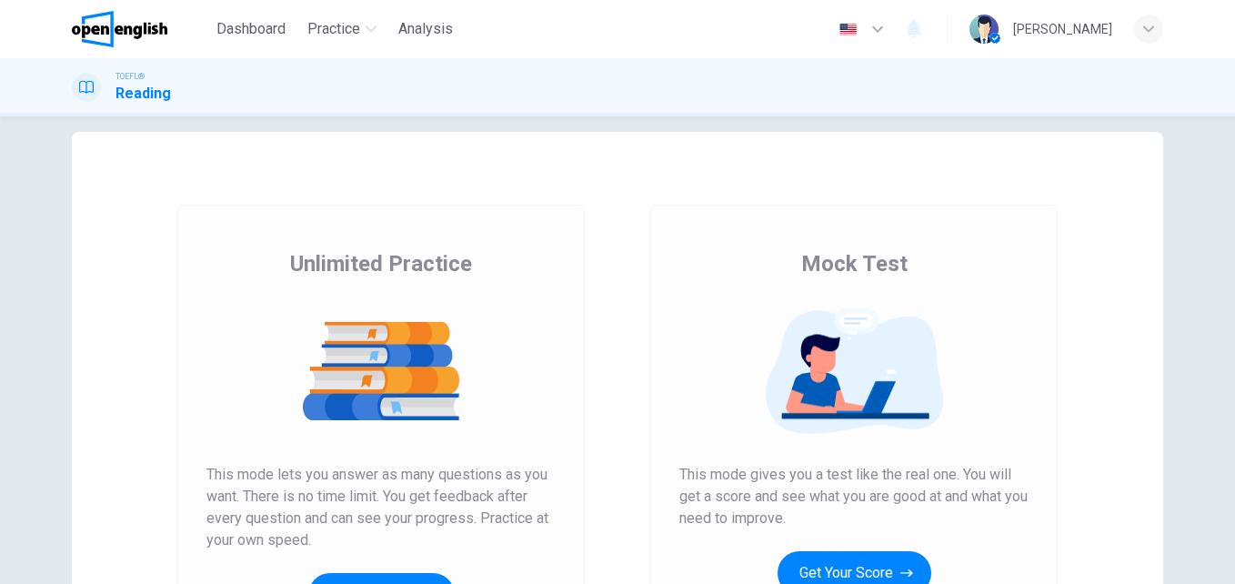  I want to click on span: This mode lets you answer as many questions as you want. There is no time limit. You get feedback..., so click(381, 508).